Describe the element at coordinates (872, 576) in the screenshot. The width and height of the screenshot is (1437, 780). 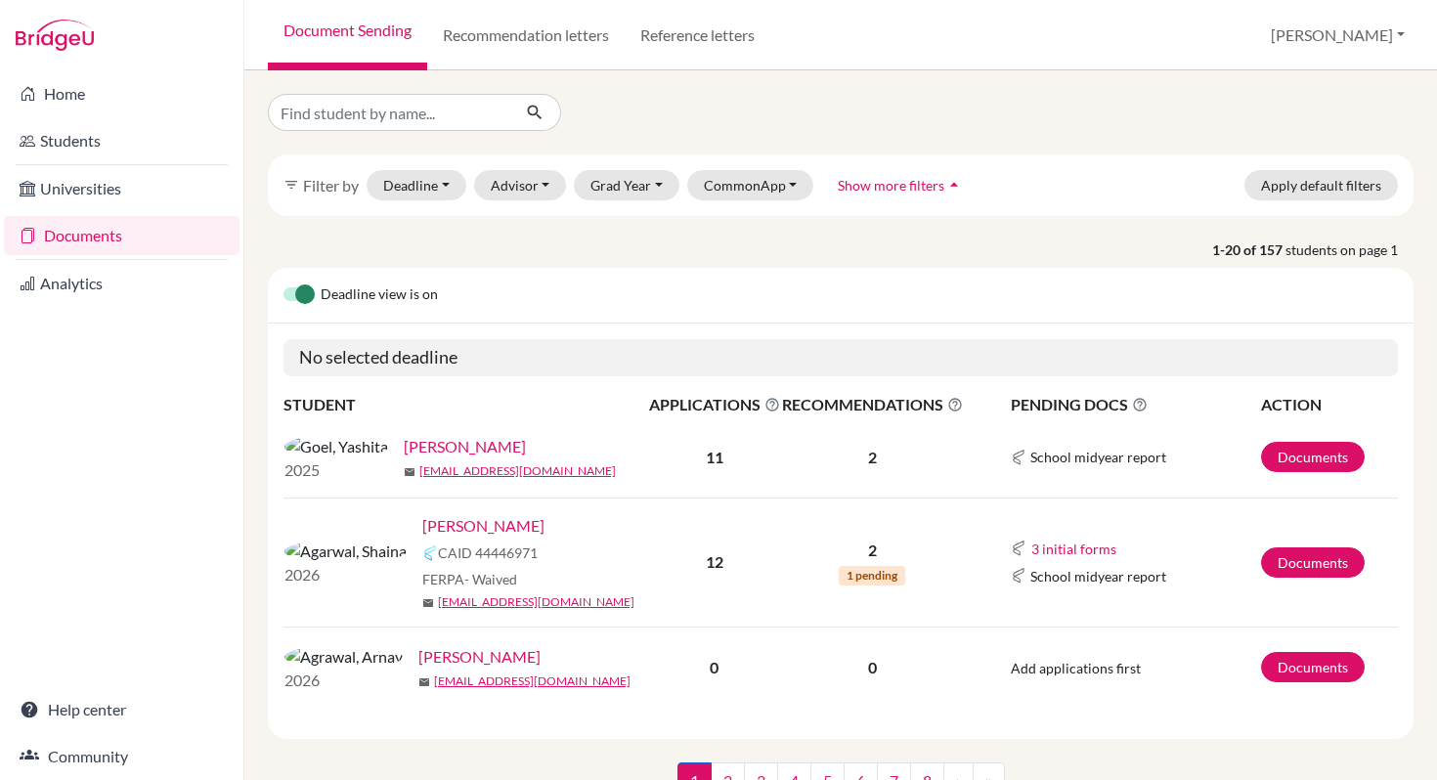
I see `span: 1 pending` at that location.